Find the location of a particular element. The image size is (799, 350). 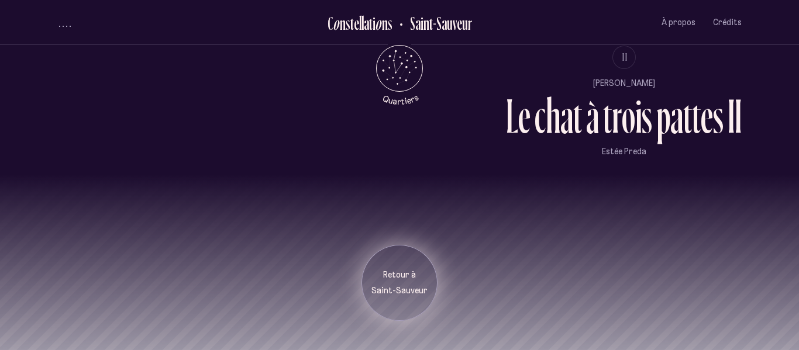

div: c is located at coordinates (540, 116).